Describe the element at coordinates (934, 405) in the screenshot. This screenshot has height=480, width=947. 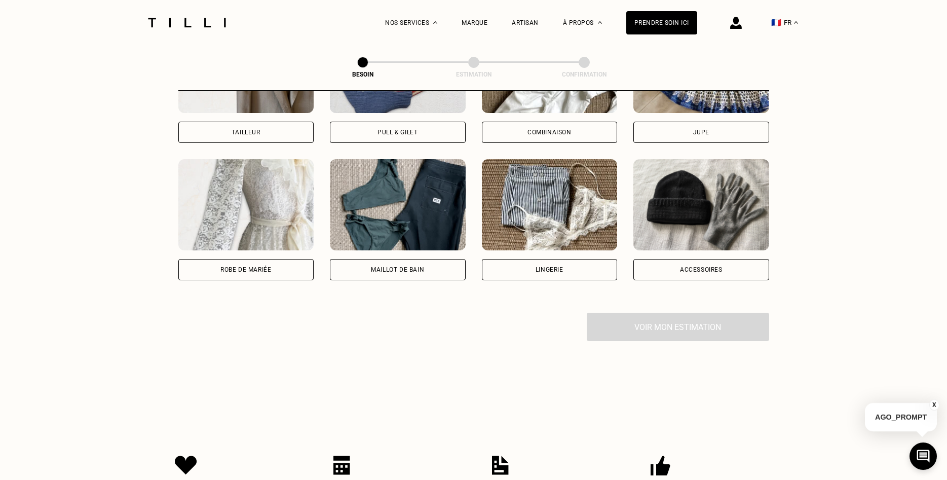
I see `button: X` at that location.